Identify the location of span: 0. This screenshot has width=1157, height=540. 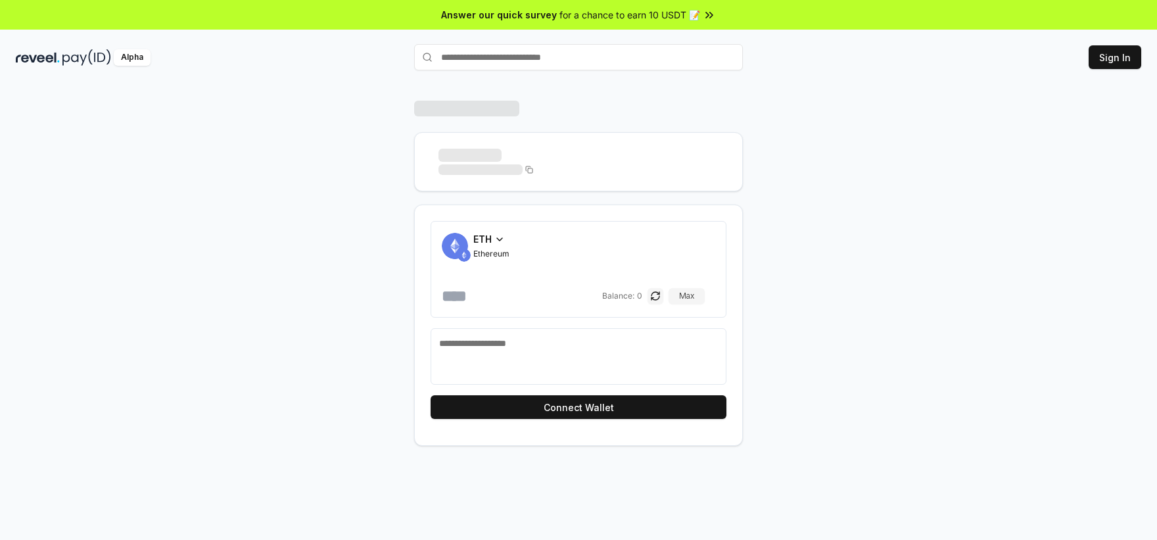
(640, 296).